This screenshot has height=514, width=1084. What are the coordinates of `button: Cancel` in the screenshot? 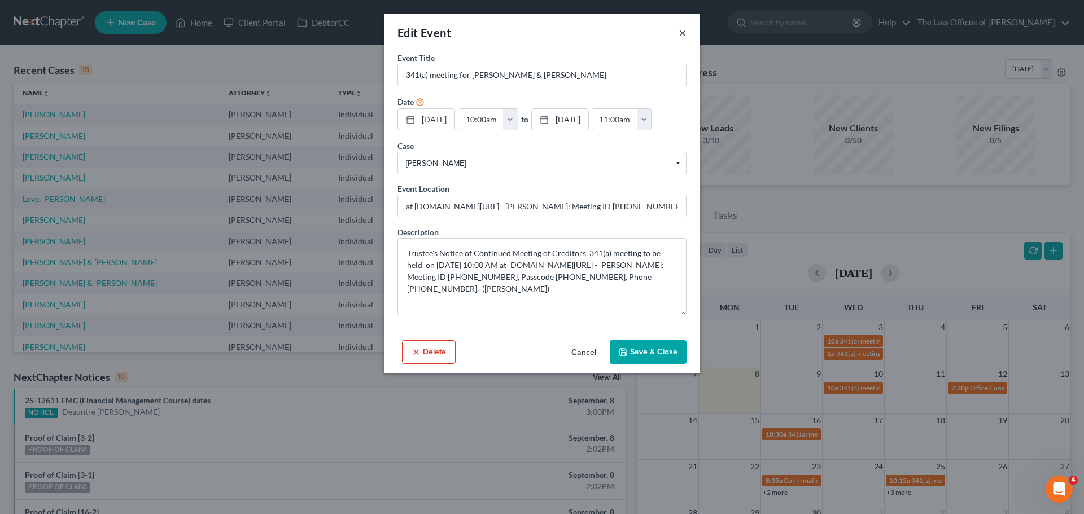 It's located at (584, 353).